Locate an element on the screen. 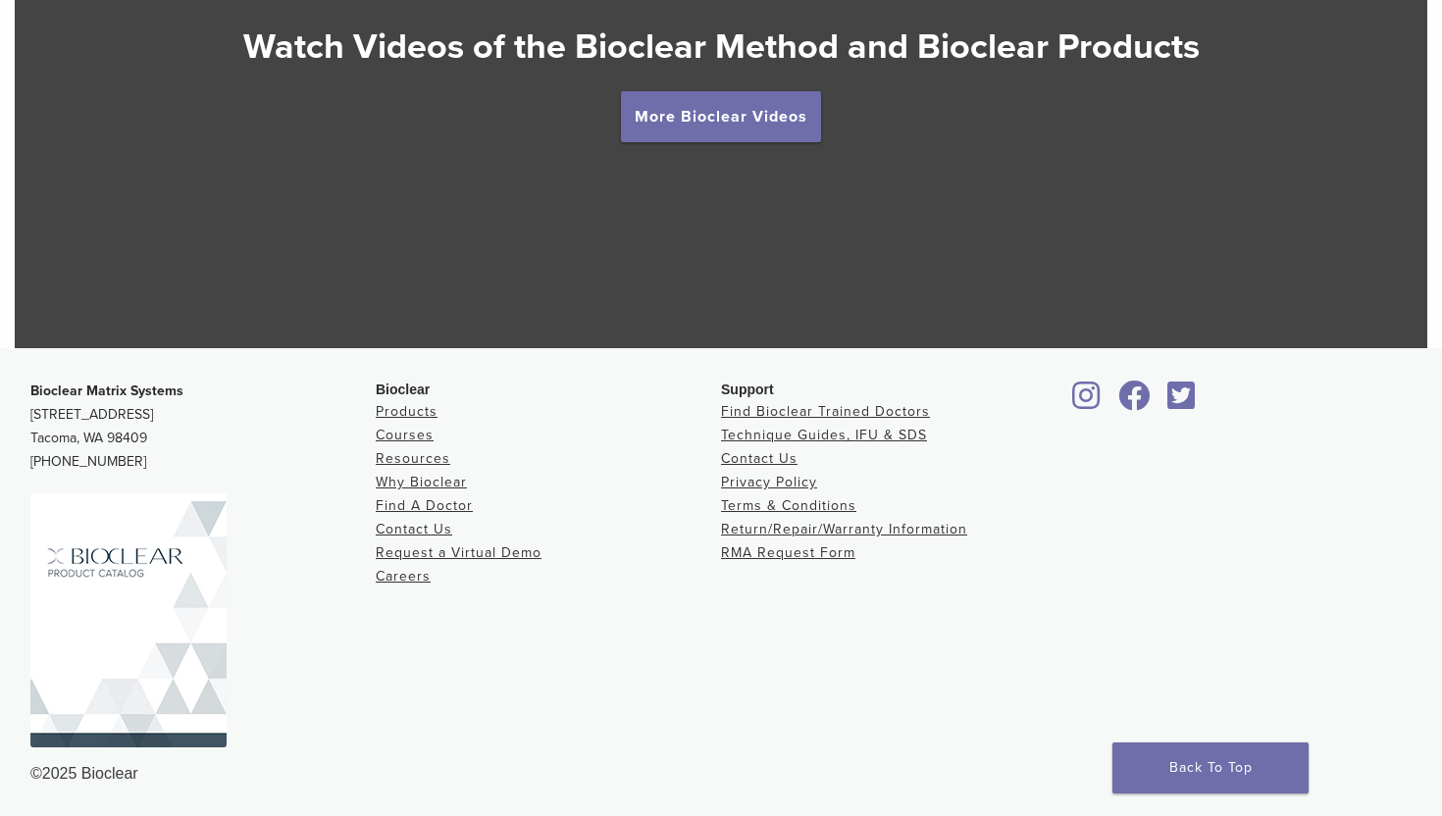 The height and width of the screenshot is (816, 1442). span: Bioclear is located at coordinates (402, 389).